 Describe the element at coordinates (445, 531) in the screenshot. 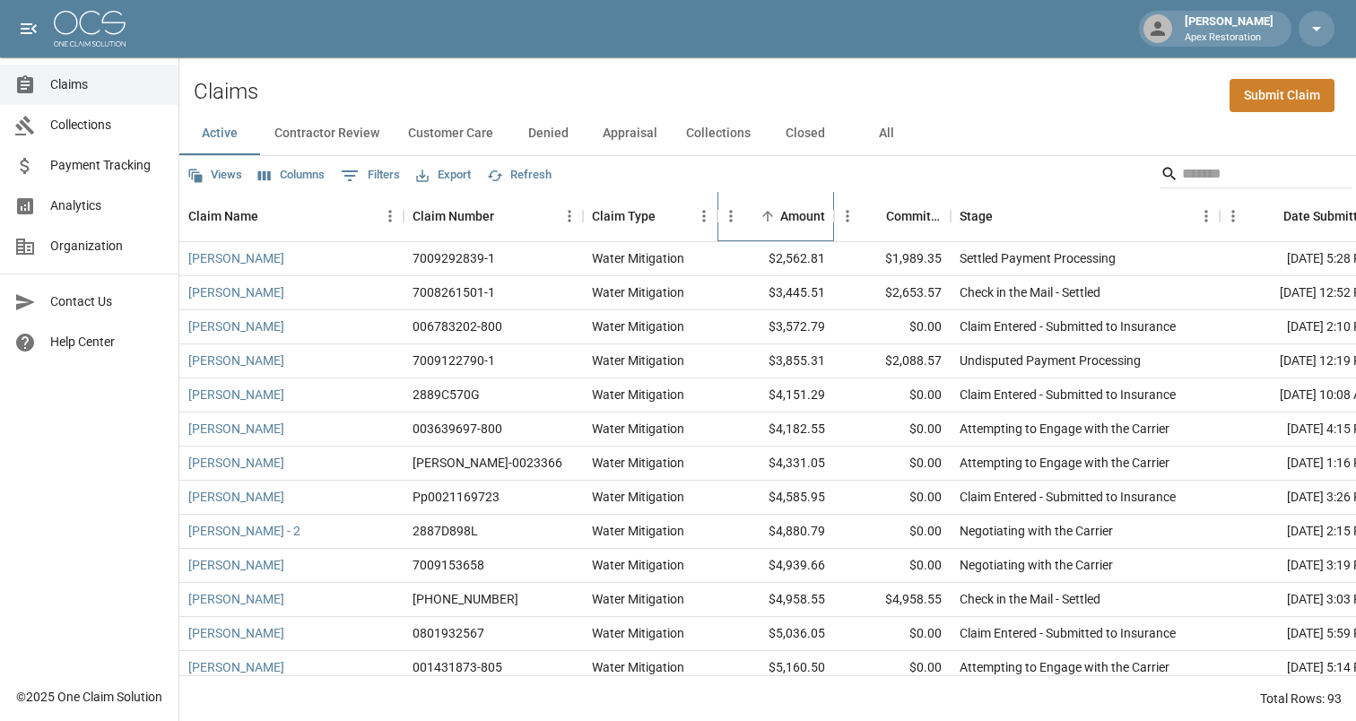

I see `div: 2887D898L` at that location.